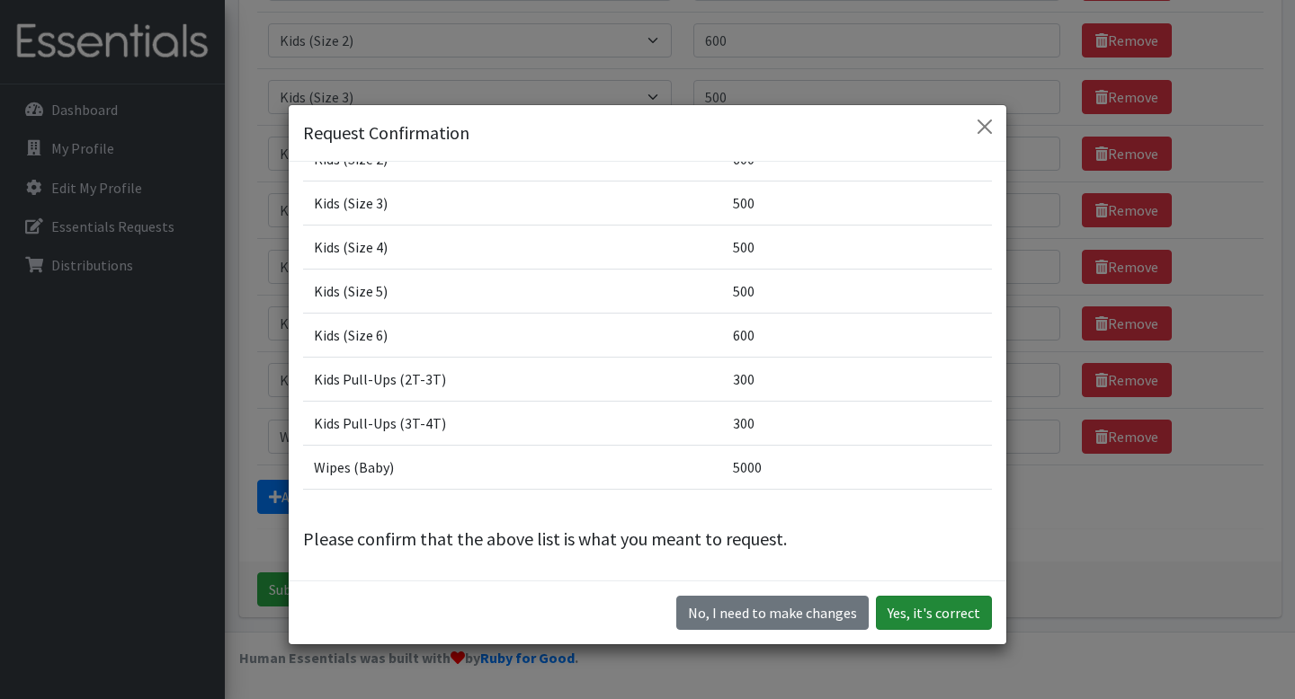 The height and width of the screenshot is (699, 1295). Describe the element at coordinates (512, 423) in the screenshot. I see `td: Kids Pull-Ups (3T-4T)` at that location.